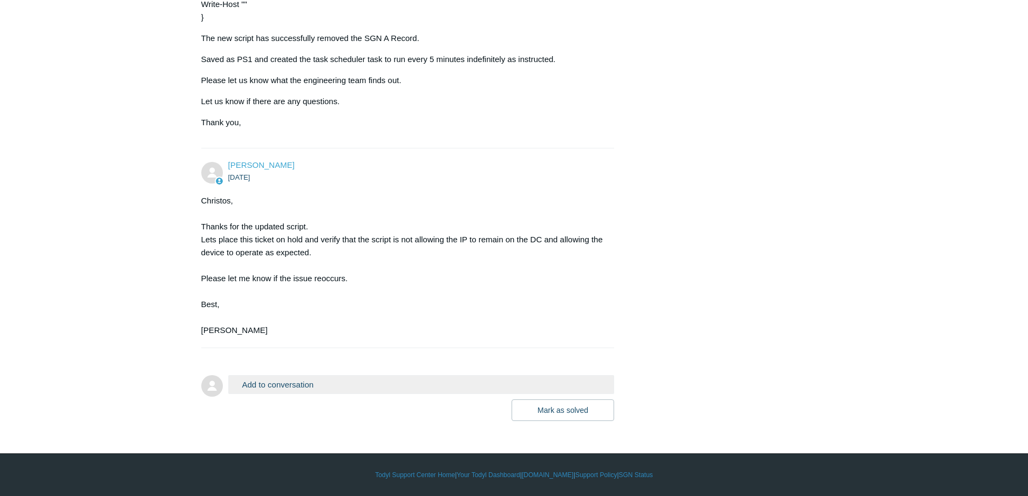 The height and width of the screenshot is (496, 1028). I want to click on p: Thank you,, so click(403, 123).